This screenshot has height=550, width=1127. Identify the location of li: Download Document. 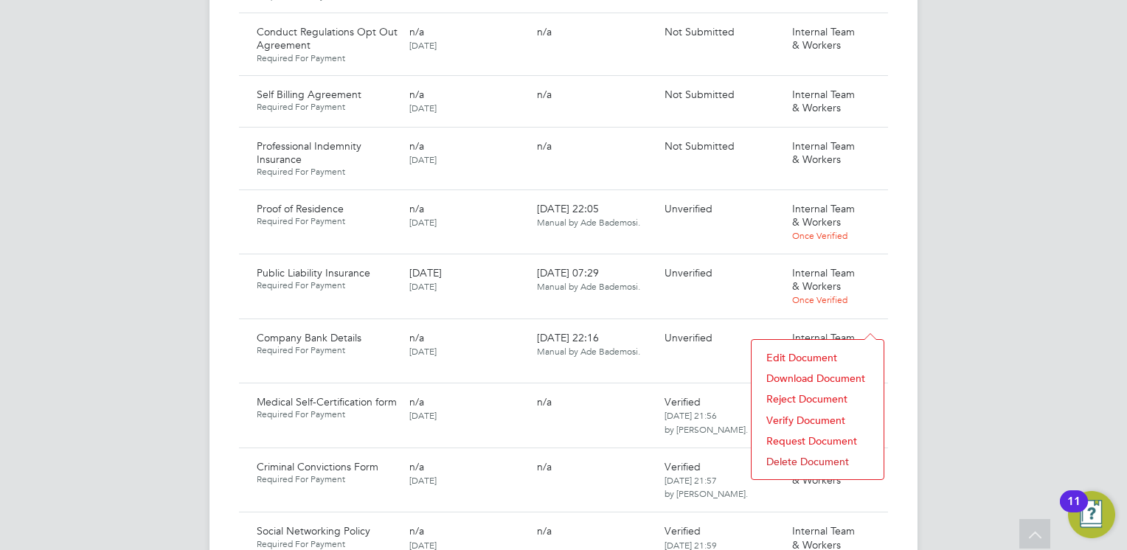
(817, 378).